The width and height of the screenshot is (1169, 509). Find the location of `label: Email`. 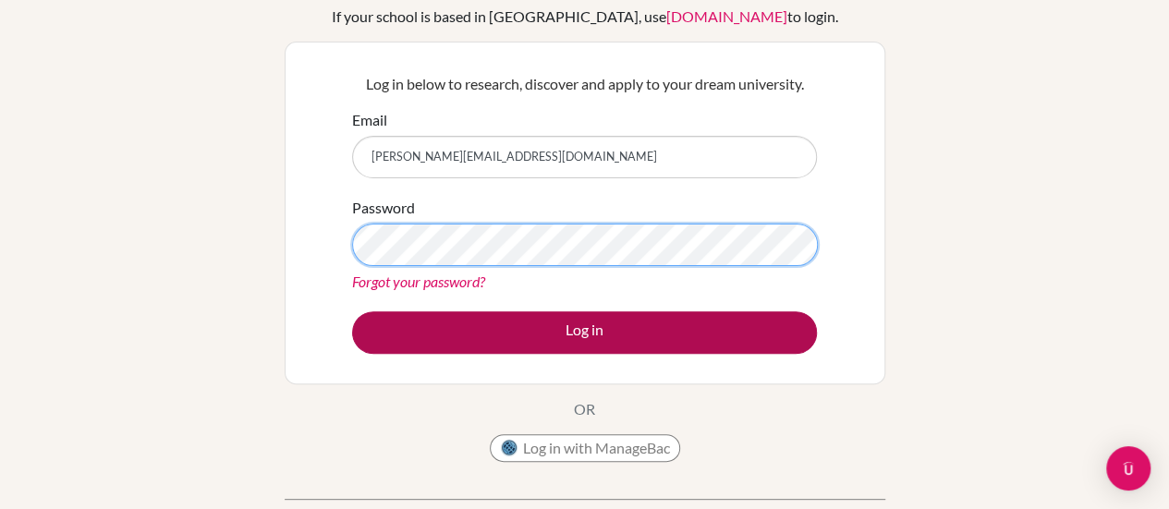

label: Email is located at coordinates (370, 120).